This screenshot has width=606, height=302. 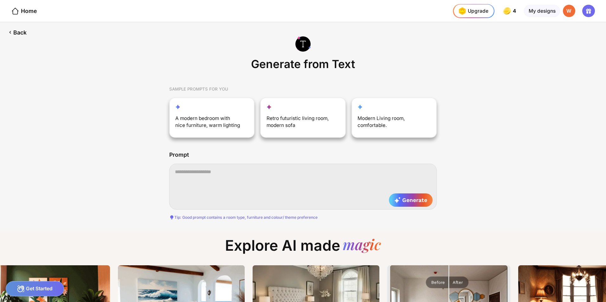 What do you see at coordinates (515, 11) in the screenshot?
I see `span: 4` at bounding box center [515, 11].